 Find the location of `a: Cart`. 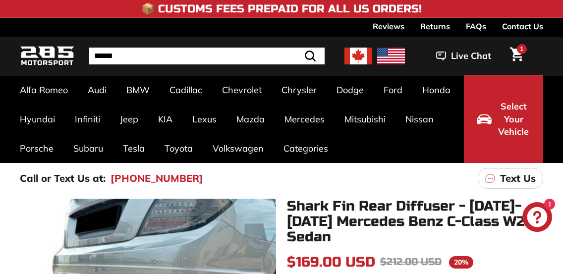

a: Cart is located at coordinates (516, 56).